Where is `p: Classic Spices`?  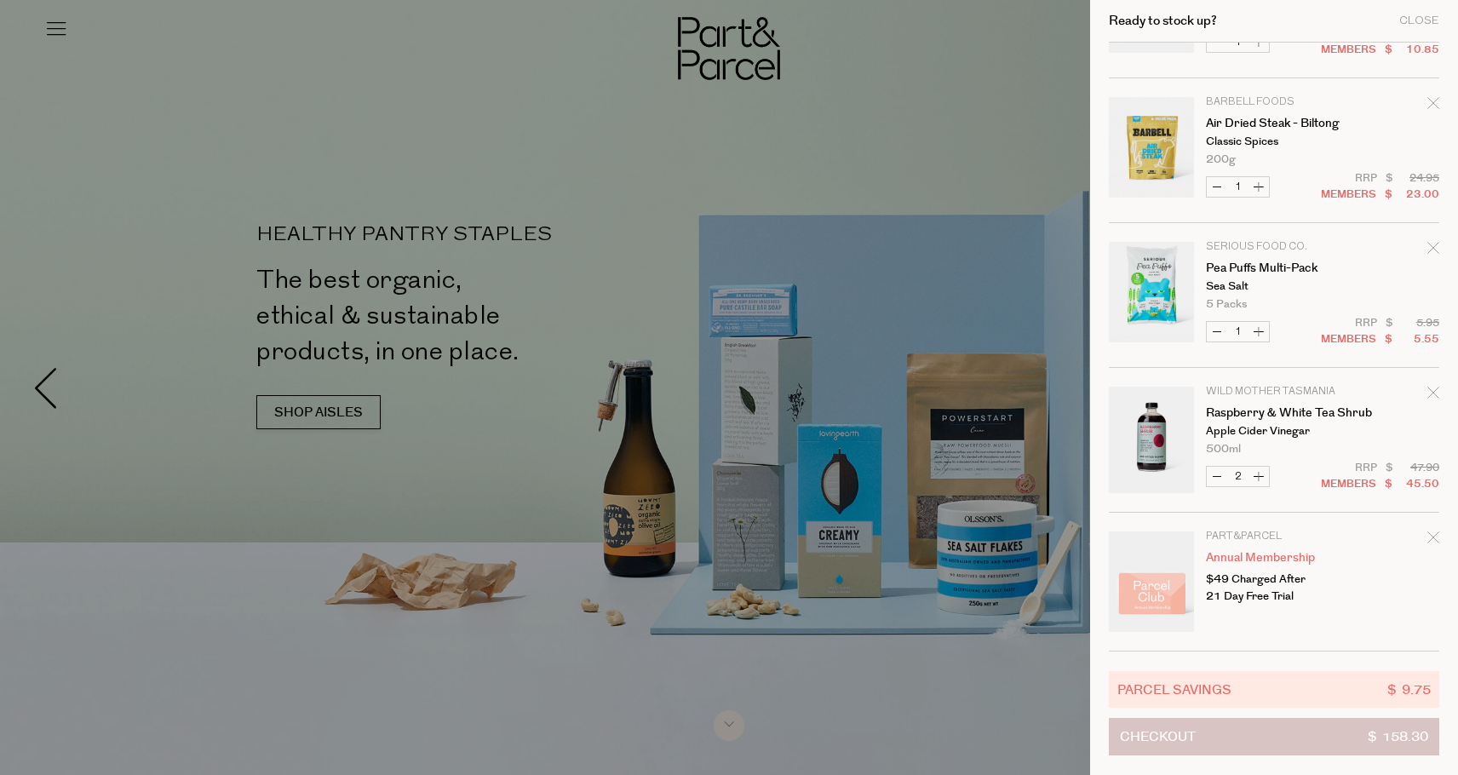
p: Classic Spices is located at coordinates (1271, 141).